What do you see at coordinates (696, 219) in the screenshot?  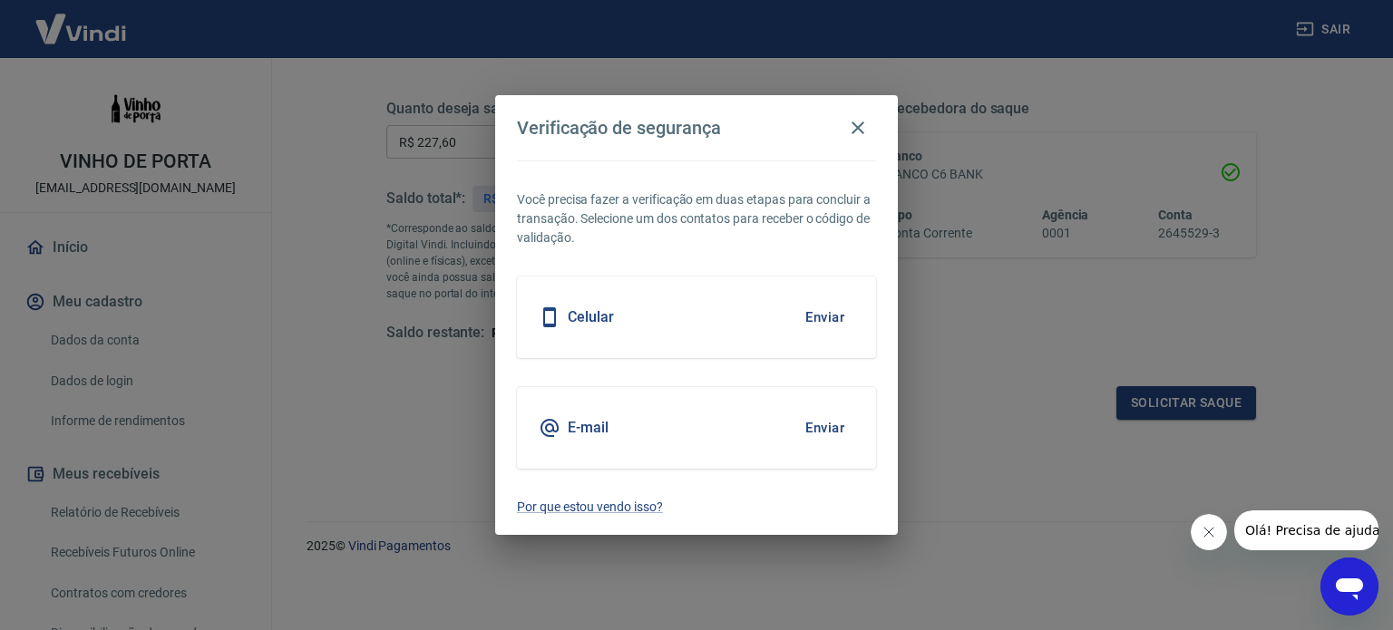 I see `p: Você precisa fazer a verificação em duas etapas para concluir a transação. Selecione um dos conta...` at bounding box center [696, 219].